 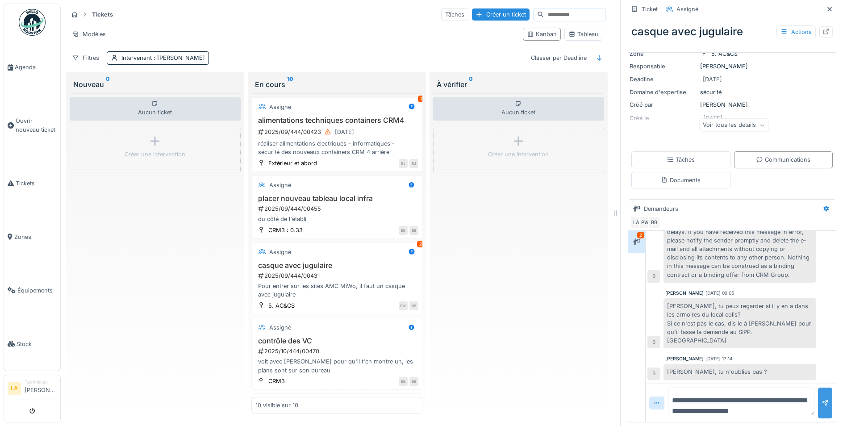 I want to click on div: 2025/10/444/00470, so click(x=337, y=351).